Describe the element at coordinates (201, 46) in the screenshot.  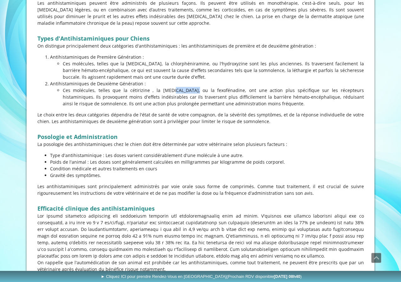
I see `p: On distingue principalement deux catégories d'antihistaminiques : les antihistaminiques de premiè...` at that location.